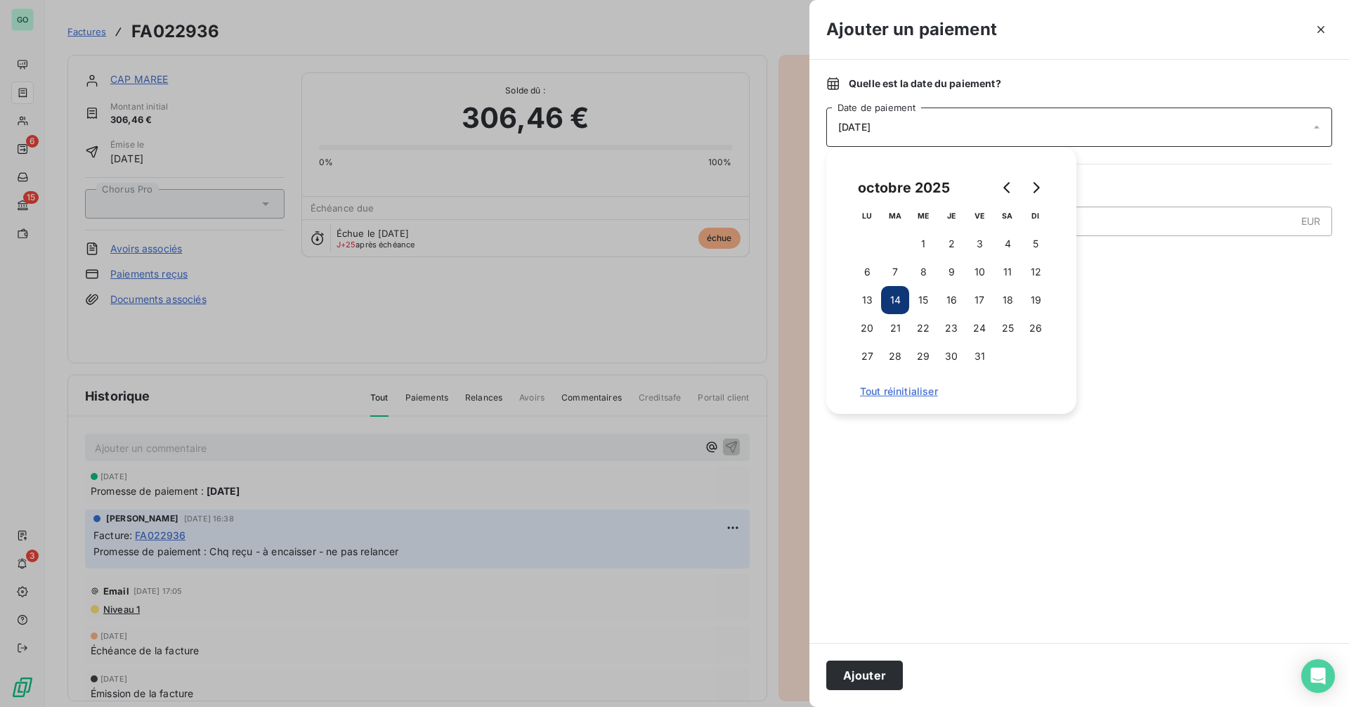 The width and height of the screenshot is (1349, 707). What do you see at coordinates (951, 272) in the screenshot?
I see `button: 9` at bounding box center [951, 272].